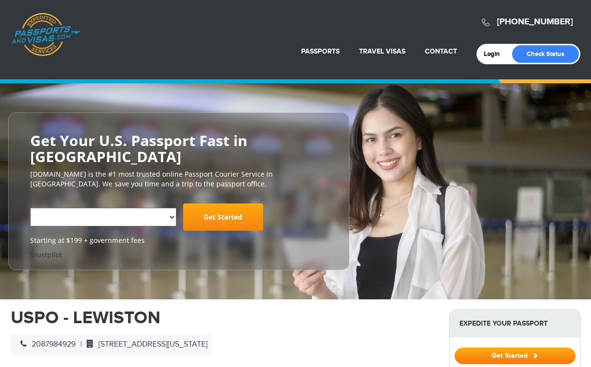 The height and width of the screenshot is (367, 591). What do you see at coordinates (515, 324) in the screenshot?
I see `strong: Expedite Your Passport` at bounding box center [515, 324].